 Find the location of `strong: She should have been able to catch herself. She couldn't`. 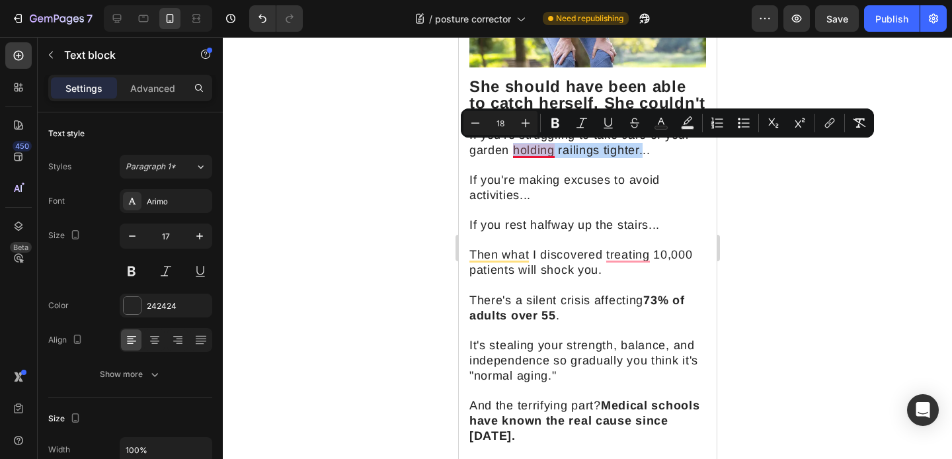

strong: She should have been able to catch herself. She couldn't is located at coordinates (128, 58).